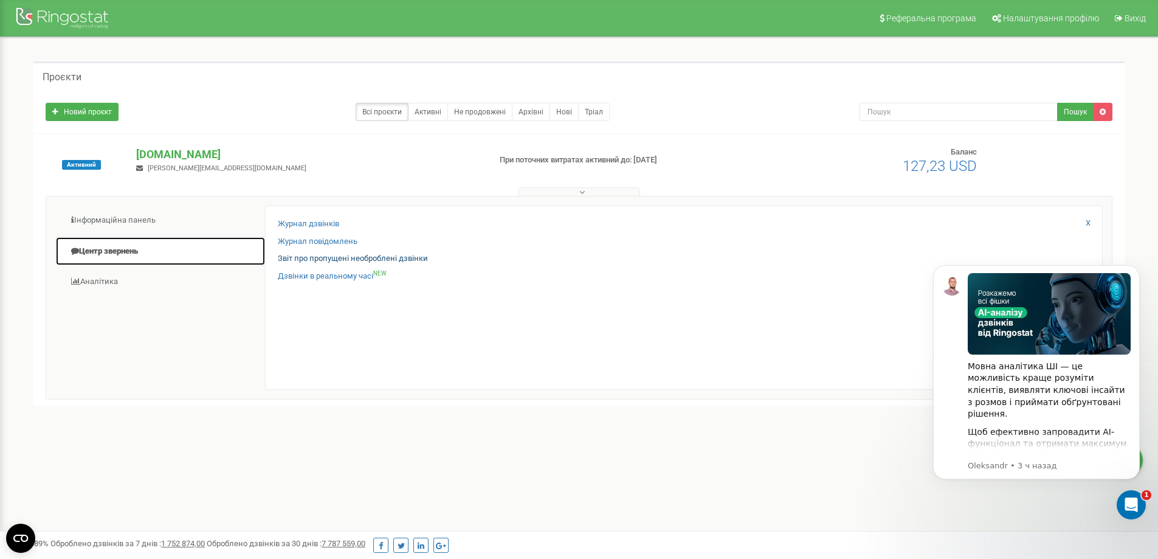 This screenshot has width=1158, height=559. Describe the element at coordinates (1051, 18) in the screenshot. I see `span: Налаштування профілю` at that location.